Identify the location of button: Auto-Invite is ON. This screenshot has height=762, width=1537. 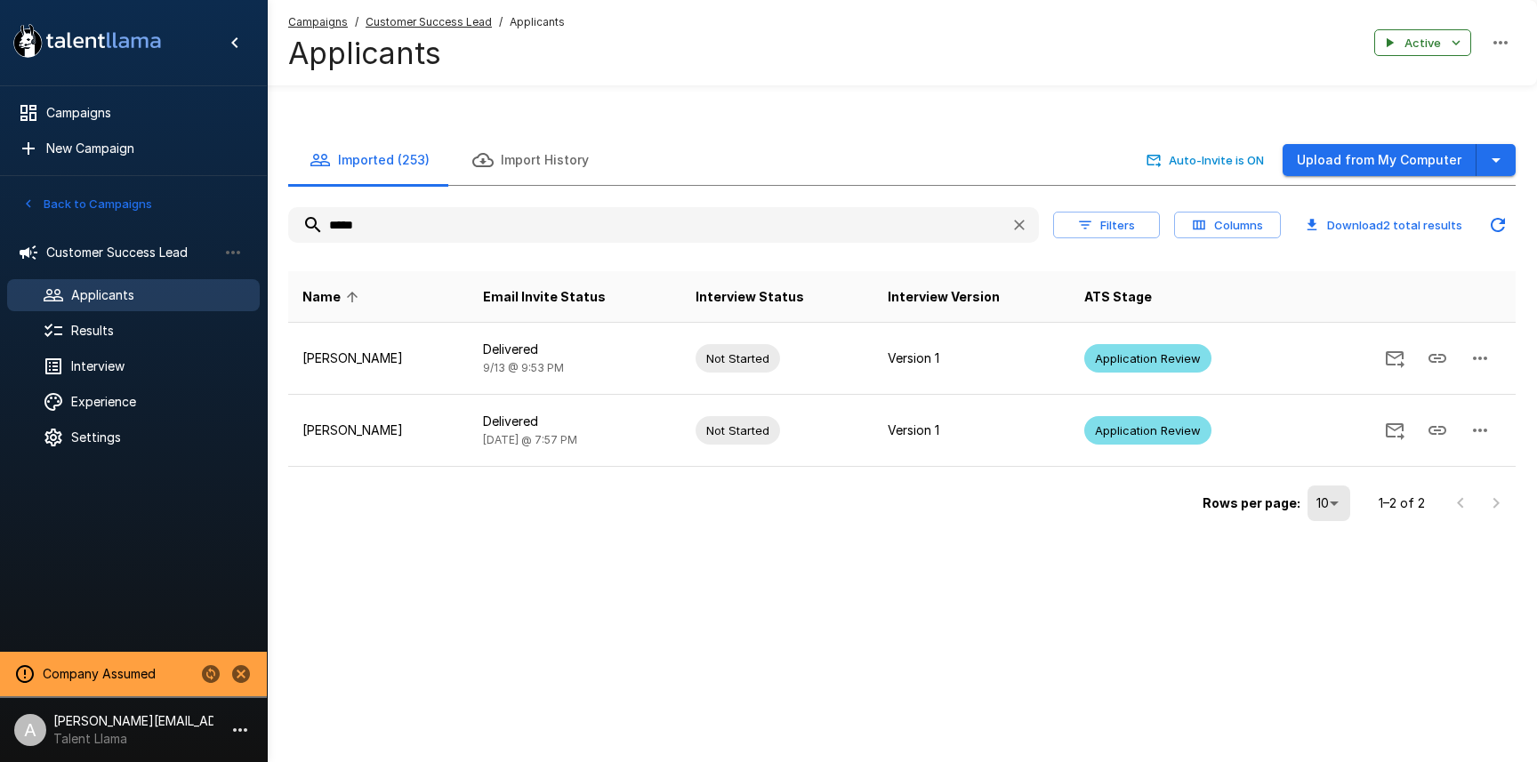
(1205, 160).